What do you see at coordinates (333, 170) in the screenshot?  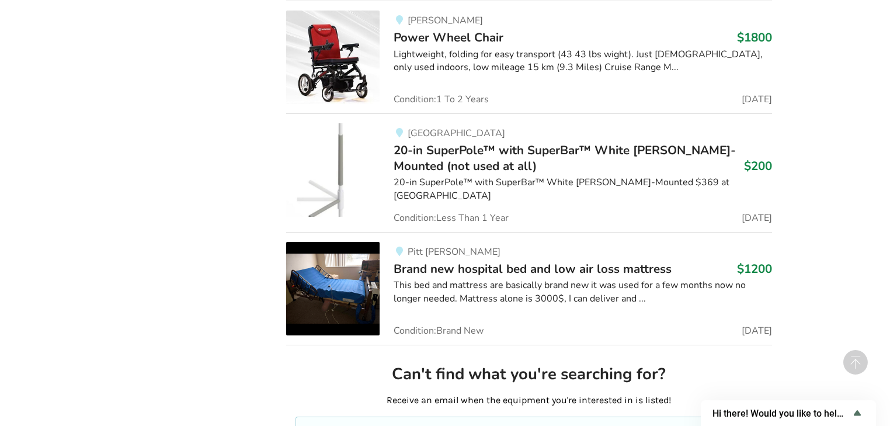 I see `img: transfer aids-20-in superpole™ with superbar™ white foor-mounted (not used at all)` at bounding box center [333, 170].